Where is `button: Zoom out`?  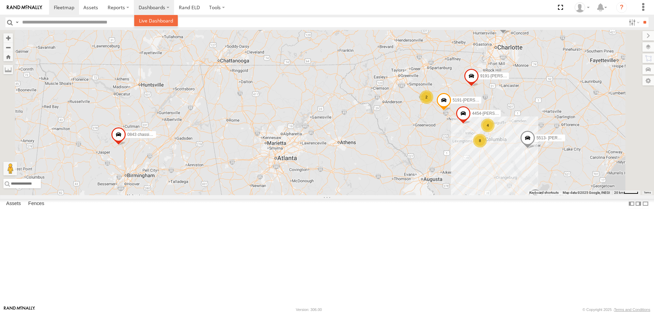
button: Zoom out is located at coordinates (8, 47).